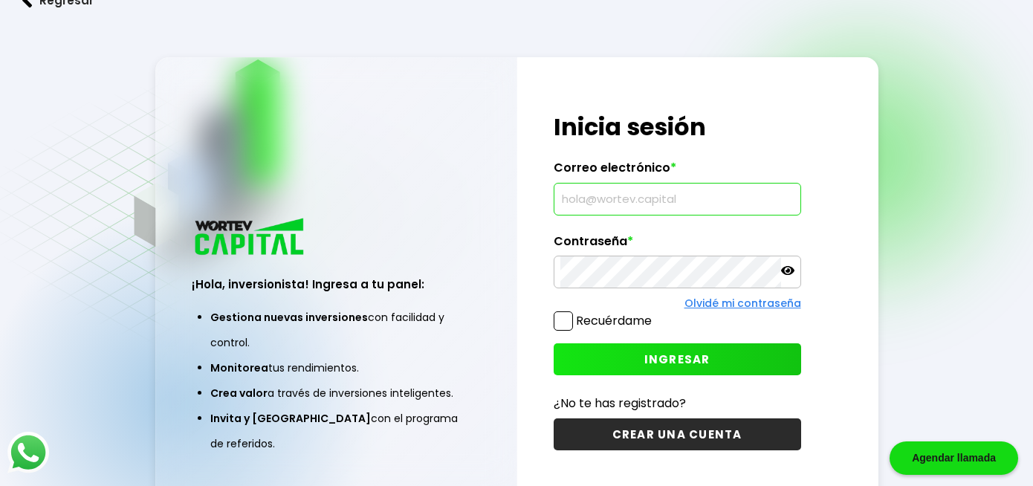  Describe the element at coordinates (28, 453) in the screenshot. I see `img: logos_whatsapp-icon.242b2217.svg` at that location.